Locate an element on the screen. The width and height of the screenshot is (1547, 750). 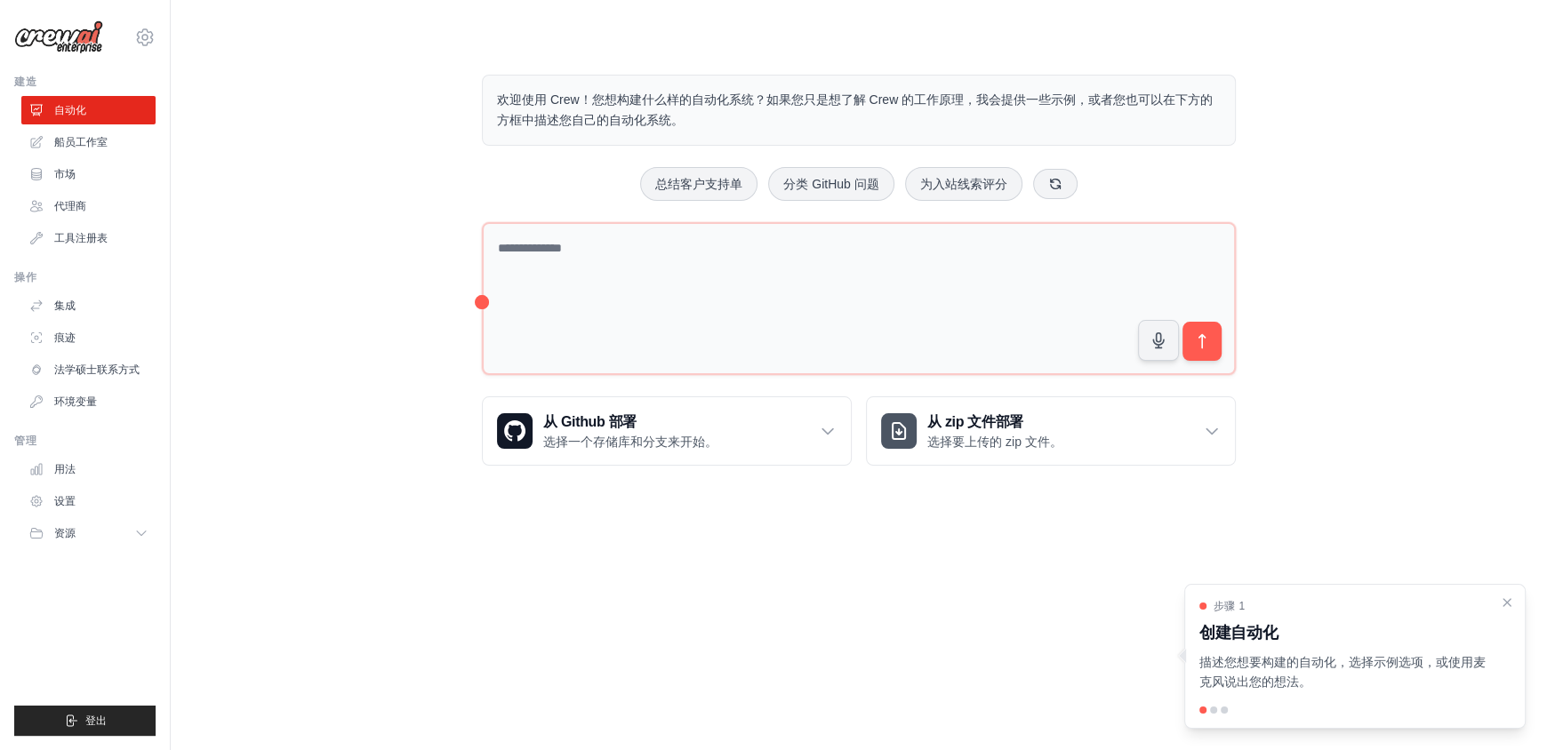
font: 欢迎使用 Crew！您想构建什么样的自动化系统？如果您只是想了解 Crew 的工作原理，我会提供一些示例，或者您也可以在下方的方框中描述您自己的自动化系统。 is located at coordinates (854, 109).